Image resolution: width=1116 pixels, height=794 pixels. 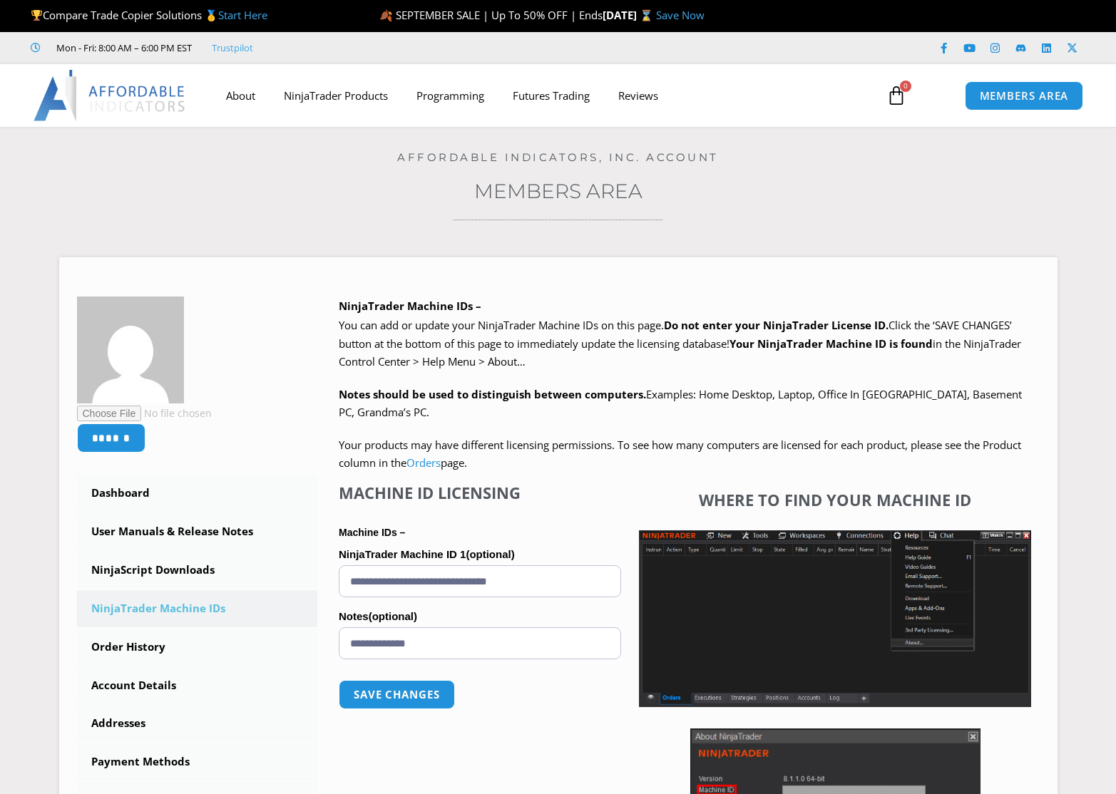 I want to click on span: Mon - Fri: 8:00 AM – 6:00 PM EST, so click(x=122, y=48).